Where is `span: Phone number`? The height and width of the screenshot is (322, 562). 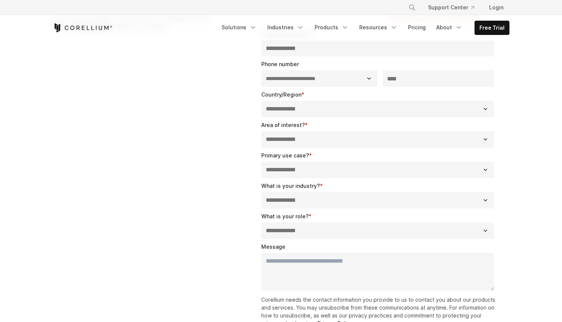
span: Phone number is located at coordinates (280, 64).